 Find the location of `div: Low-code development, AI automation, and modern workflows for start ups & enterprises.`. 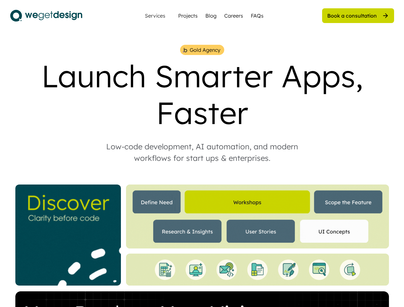

div: Low-code development, AI automation, and modern workflows for start ups & enterprises. is located at coordinates (202, 152).